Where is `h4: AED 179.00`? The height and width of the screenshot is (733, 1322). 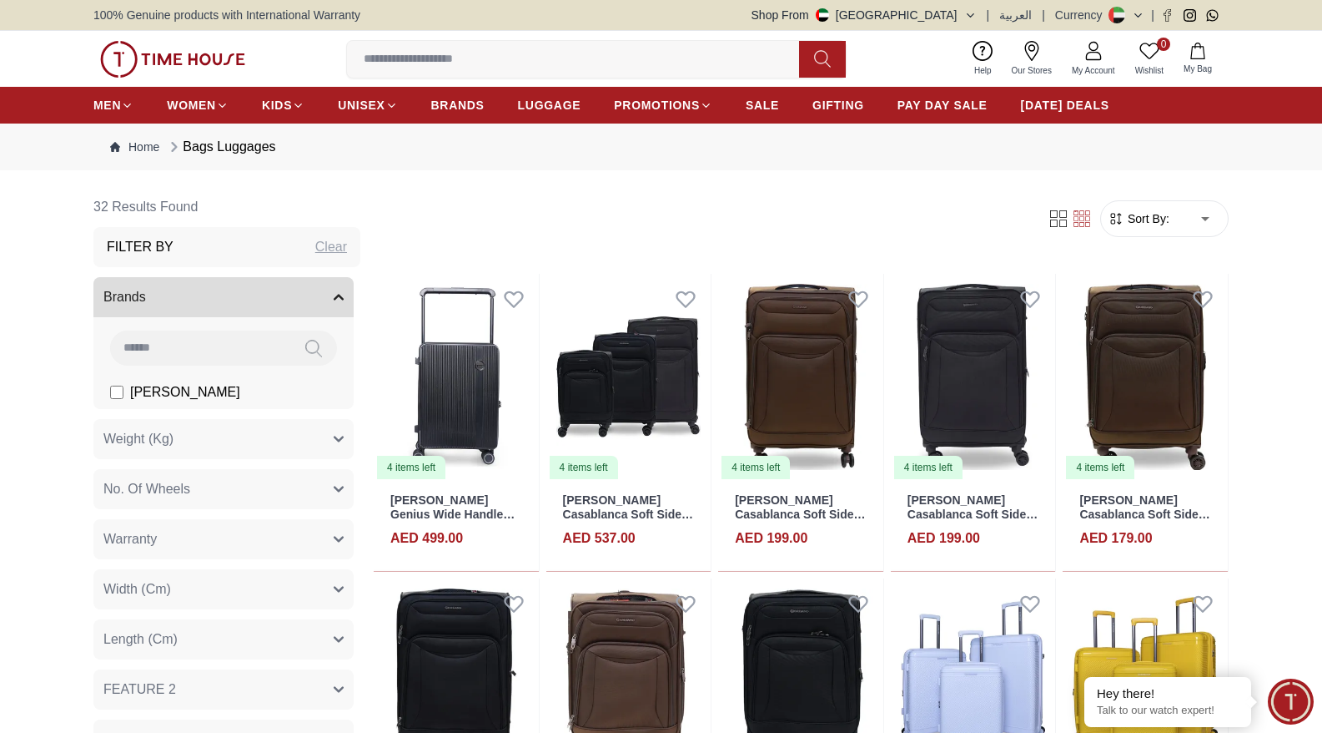 h4: AED 179.00 is located at coordinates (1115, 538).